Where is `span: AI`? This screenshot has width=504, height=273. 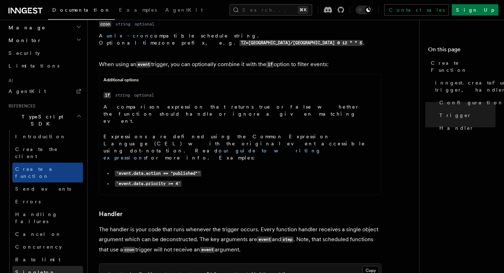 span: AI is located at coordinates (9, 81).